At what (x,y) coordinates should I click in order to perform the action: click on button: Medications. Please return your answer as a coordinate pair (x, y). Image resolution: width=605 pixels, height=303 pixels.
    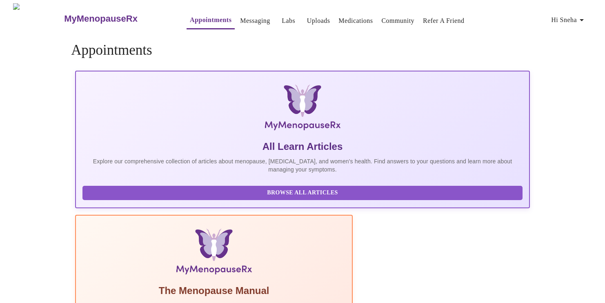
    Looking at the image, I should click on (356, 21).